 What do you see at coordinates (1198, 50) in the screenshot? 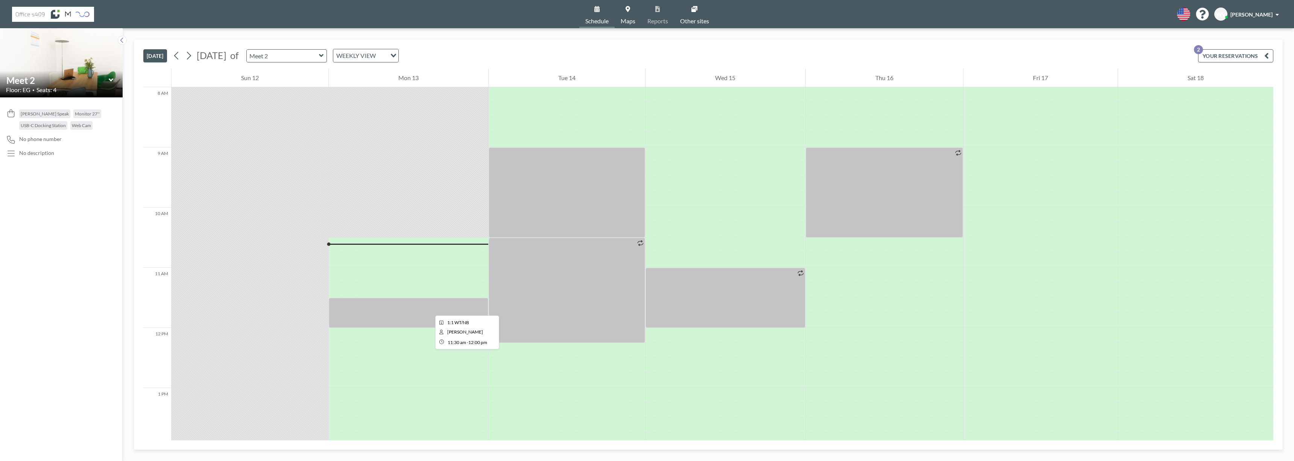
I see `p: 2` at bounding box center [1198, 50].